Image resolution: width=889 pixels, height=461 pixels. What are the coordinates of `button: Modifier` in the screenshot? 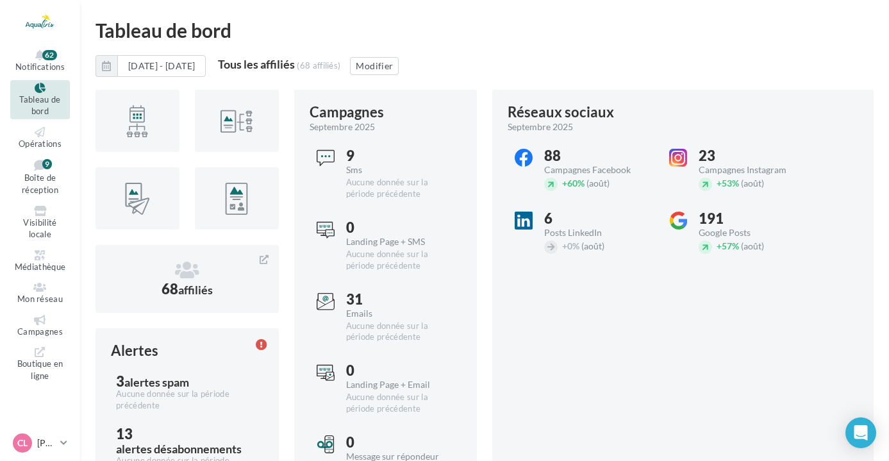 It's located at (374, 66).